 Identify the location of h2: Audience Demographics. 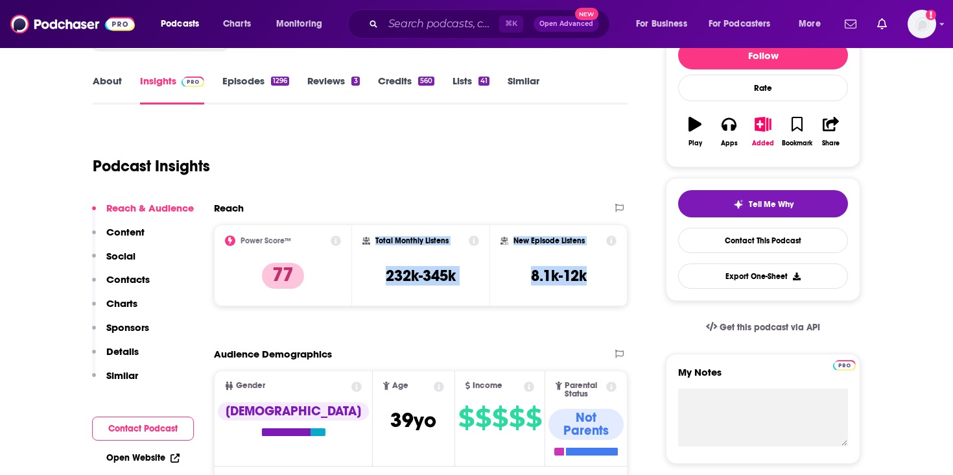
(273, 353).